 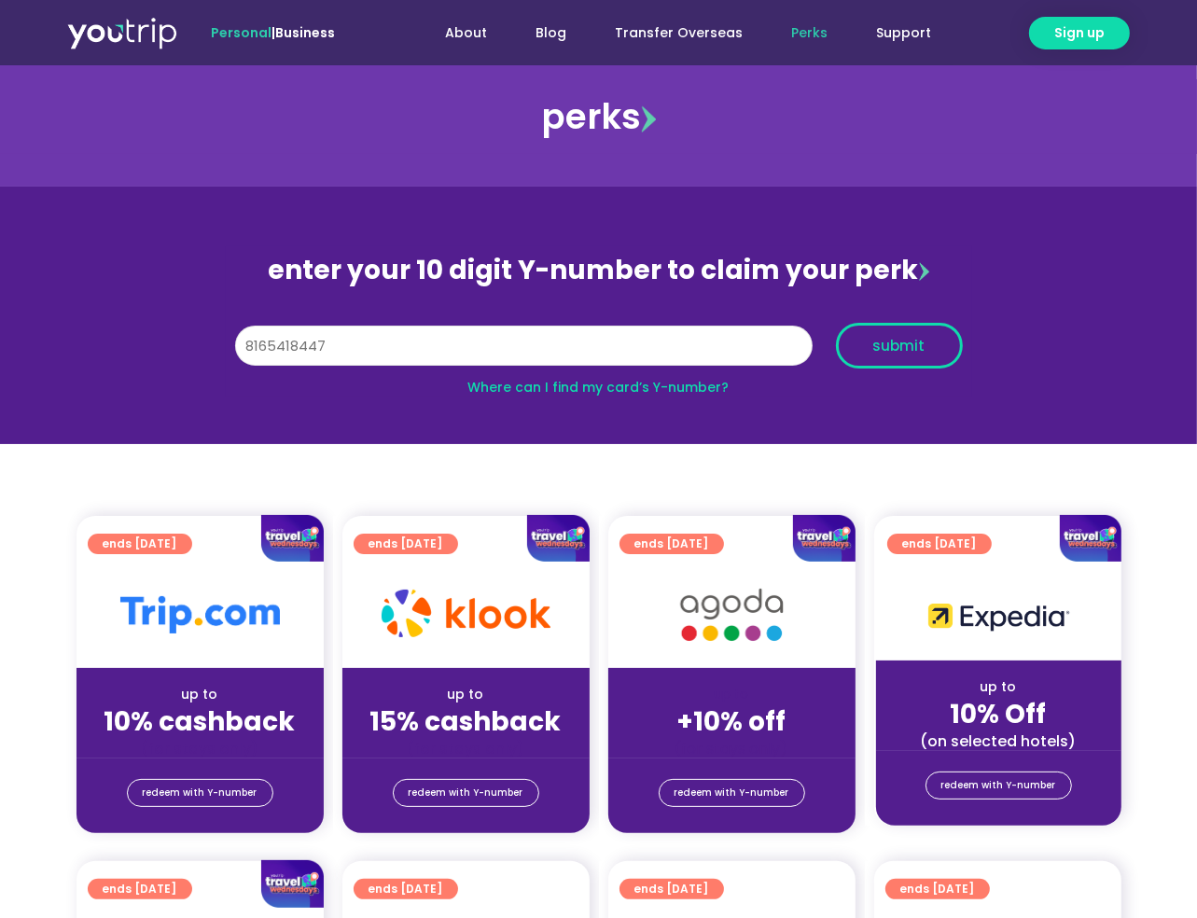 What do you see at coordinates (523, 346) in the screenshot?
I see `input: 10 digit Y-number (e.g. 8123456789)` at bounding box center [523, 346].